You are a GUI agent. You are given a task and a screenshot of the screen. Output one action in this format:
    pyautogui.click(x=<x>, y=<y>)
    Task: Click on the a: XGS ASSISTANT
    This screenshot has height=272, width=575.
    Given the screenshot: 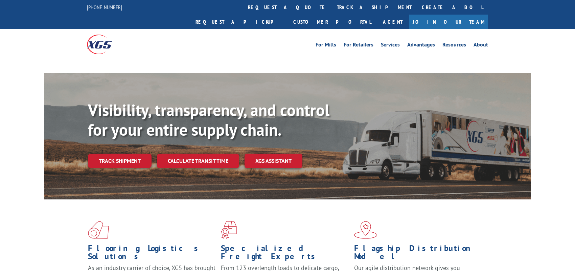 What is the action you would take?
    pyautogui.click(x=274, y=160)
    